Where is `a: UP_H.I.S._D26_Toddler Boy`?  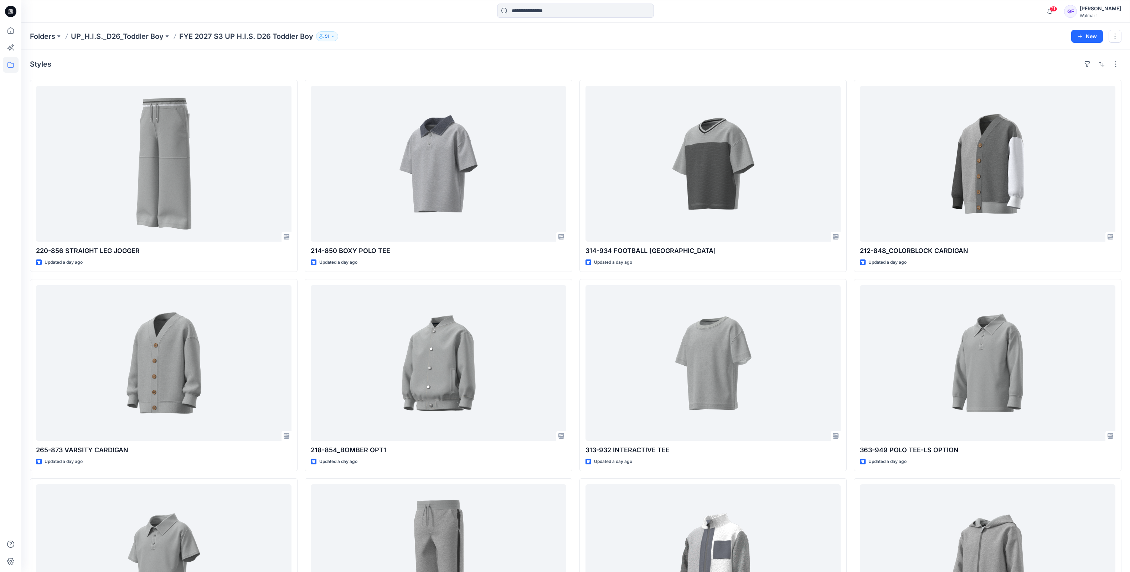 a: UP_H.I.S._D26_Toddler Boy is located at coordinates (117, 36).